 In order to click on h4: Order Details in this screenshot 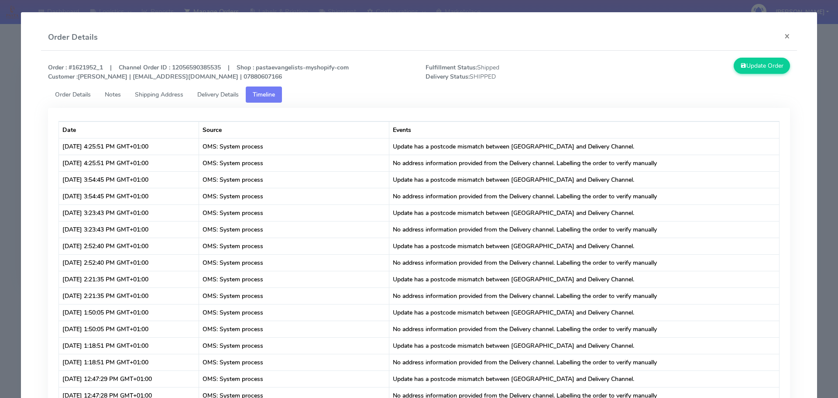, I will do `click(73, 37)`.